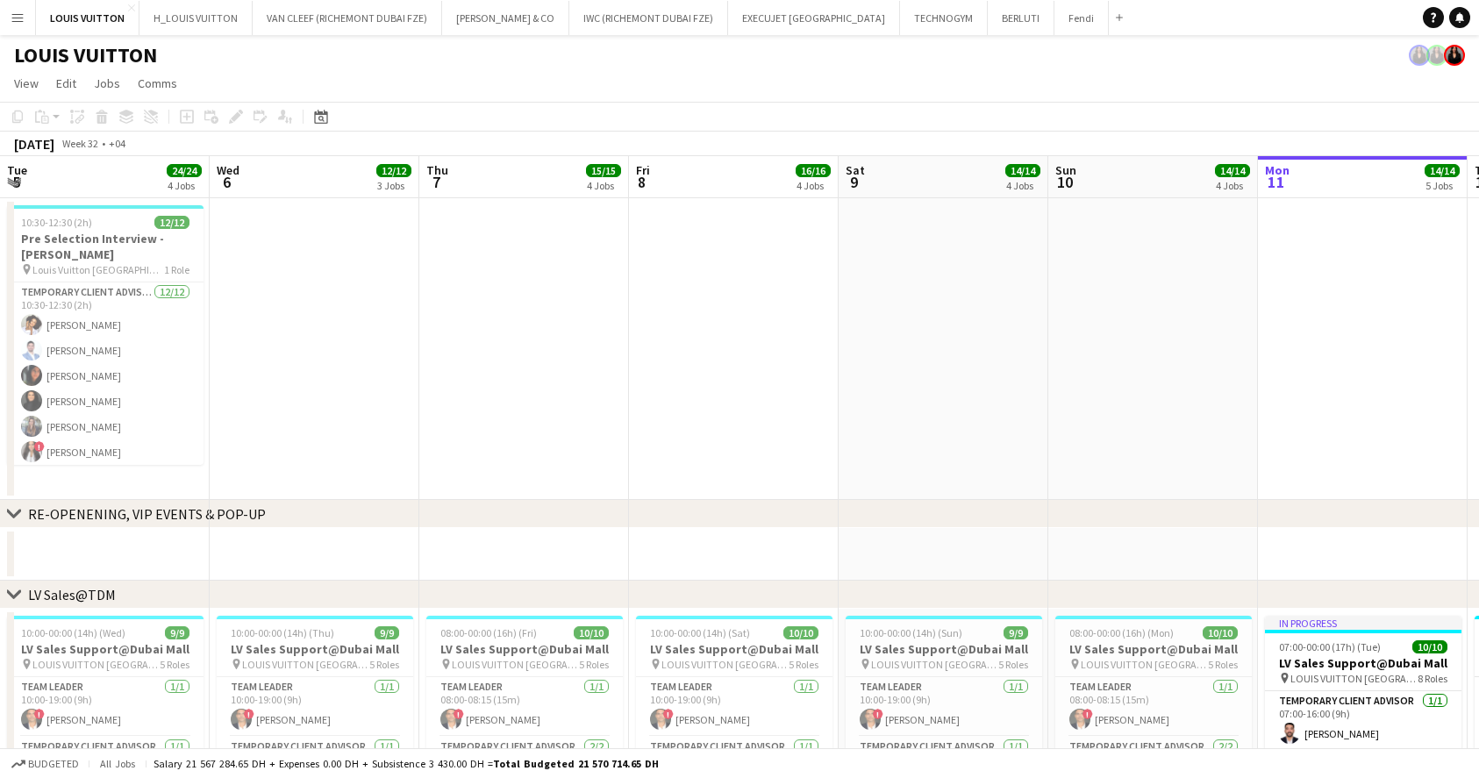 The image size is (1479, 778). Describe the element at coordinates (107, 83) in the screenshot. I see `a: Jobs` at that location.